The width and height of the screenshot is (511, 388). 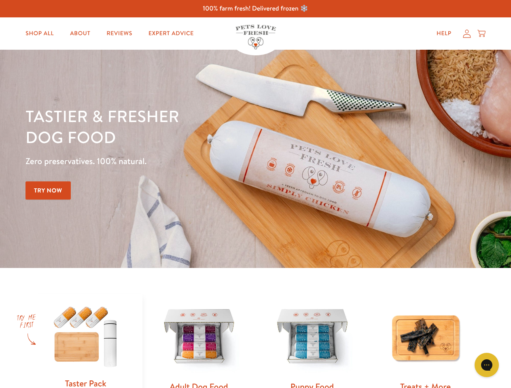 What do you see at coordinates (179, 127) in the screenshot?
I see `h1: Tastier & fresher dog food` at bounding box center [179, 127].